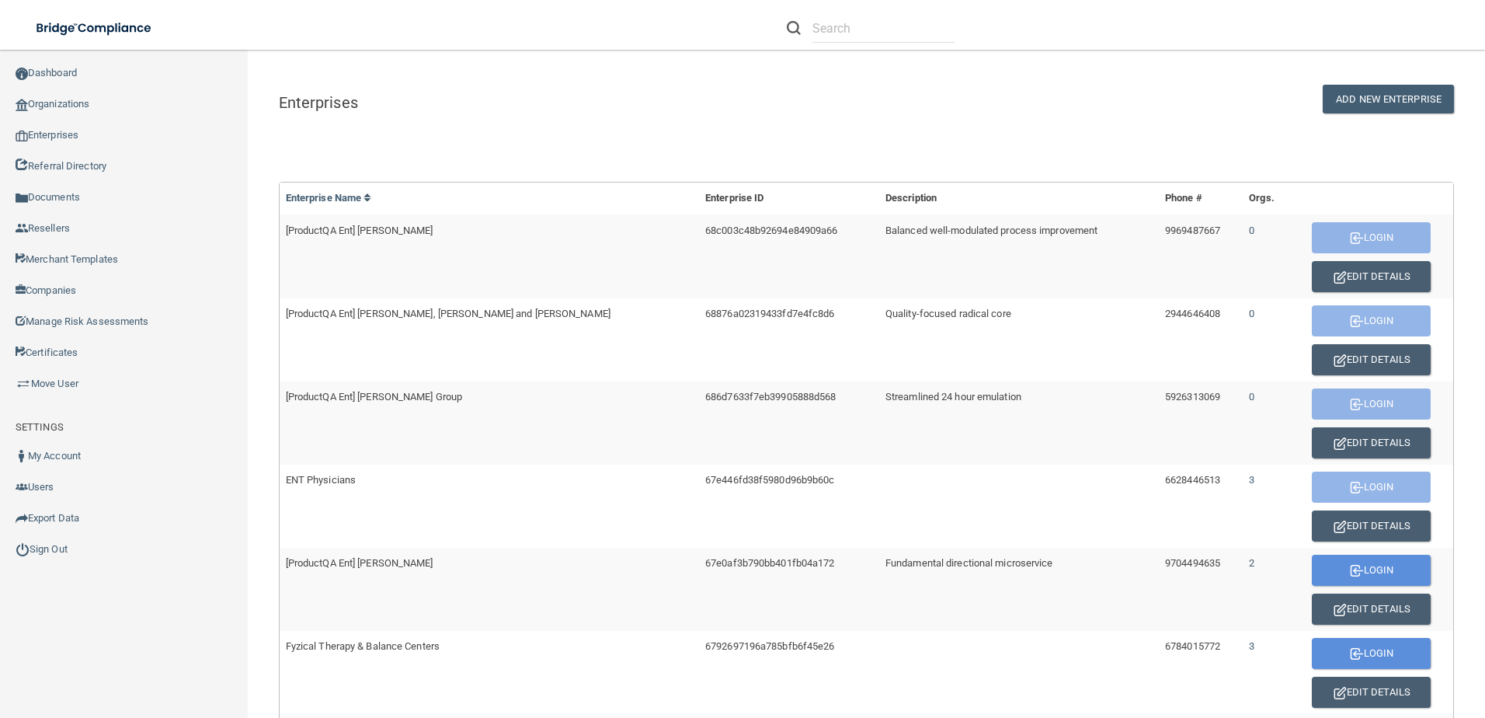  What do you see at coordinates (1193, 230) in the screenshot?
I see `span: 9969487667` at bounding box center [1193, 230].